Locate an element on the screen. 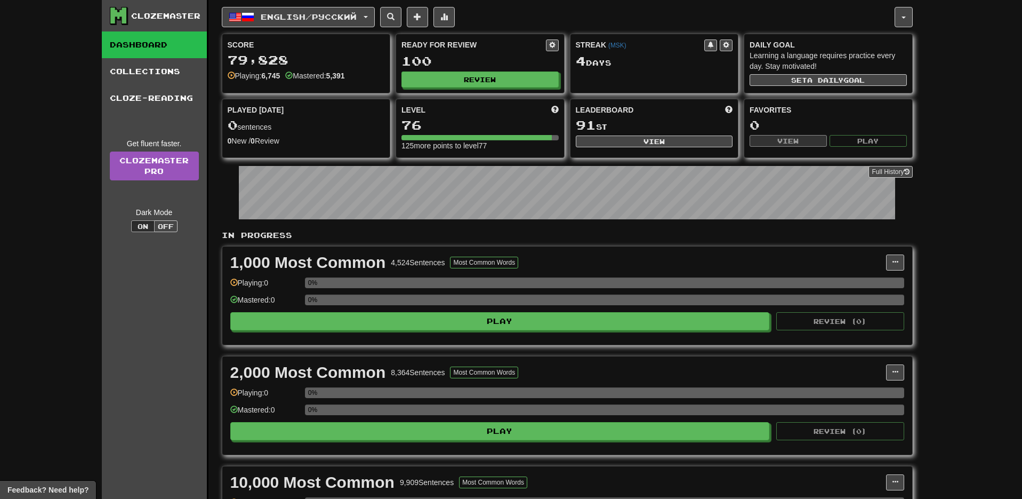  span: 4 is located at coordinates (581, 61).